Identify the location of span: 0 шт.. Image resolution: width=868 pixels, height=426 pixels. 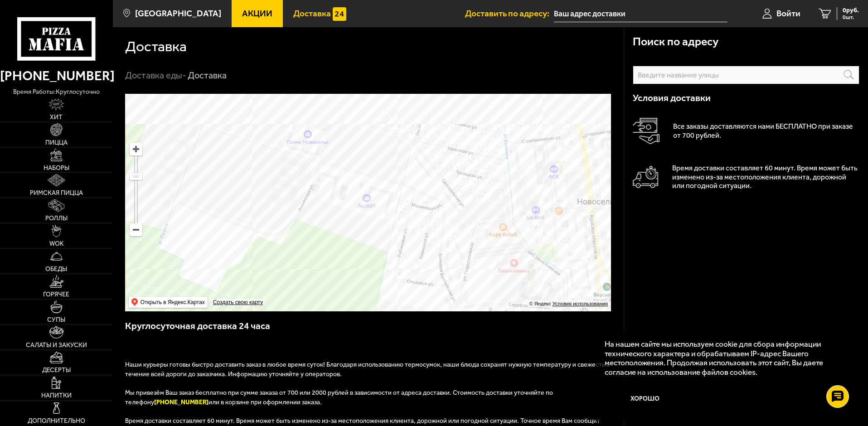
(850, 17).